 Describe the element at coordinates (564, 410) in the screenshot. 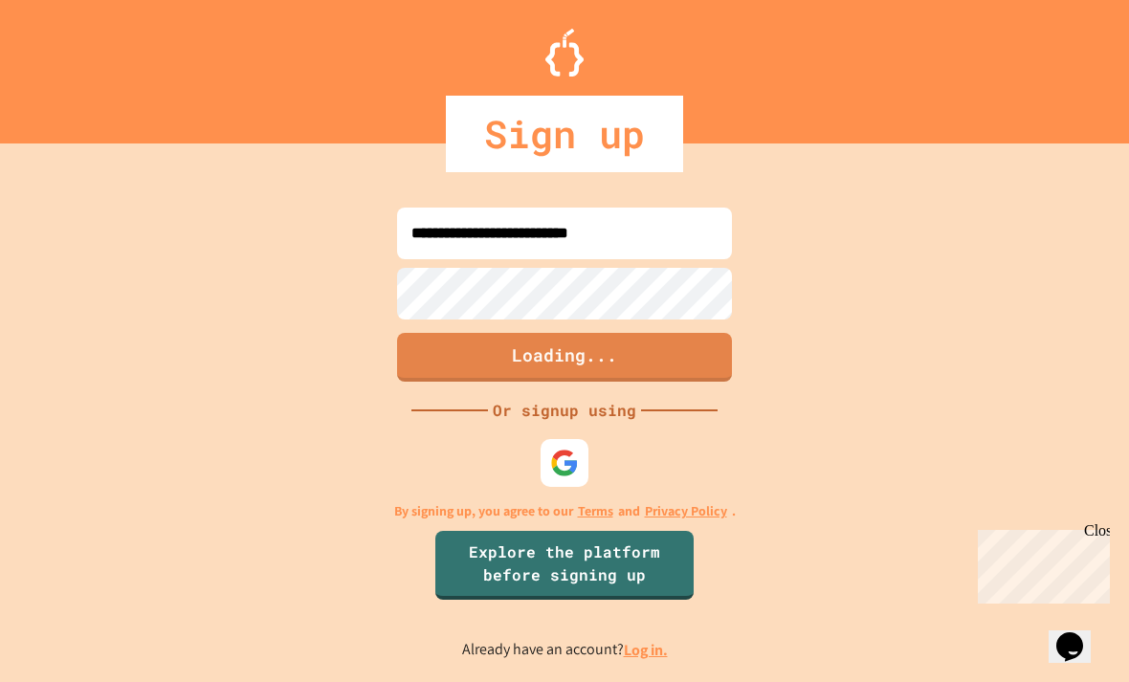

I see `div: Or signup using` at that location.